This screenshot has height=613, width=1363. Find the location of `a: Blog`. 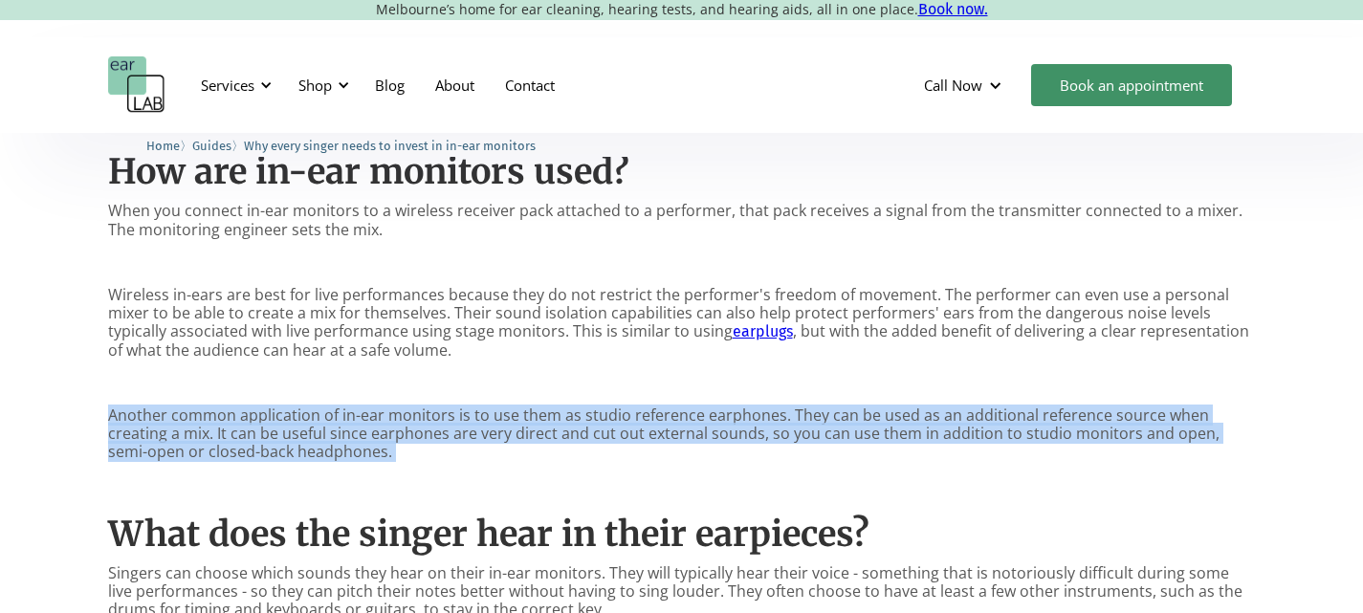

a: Blog is located at coordinates (389, 85).